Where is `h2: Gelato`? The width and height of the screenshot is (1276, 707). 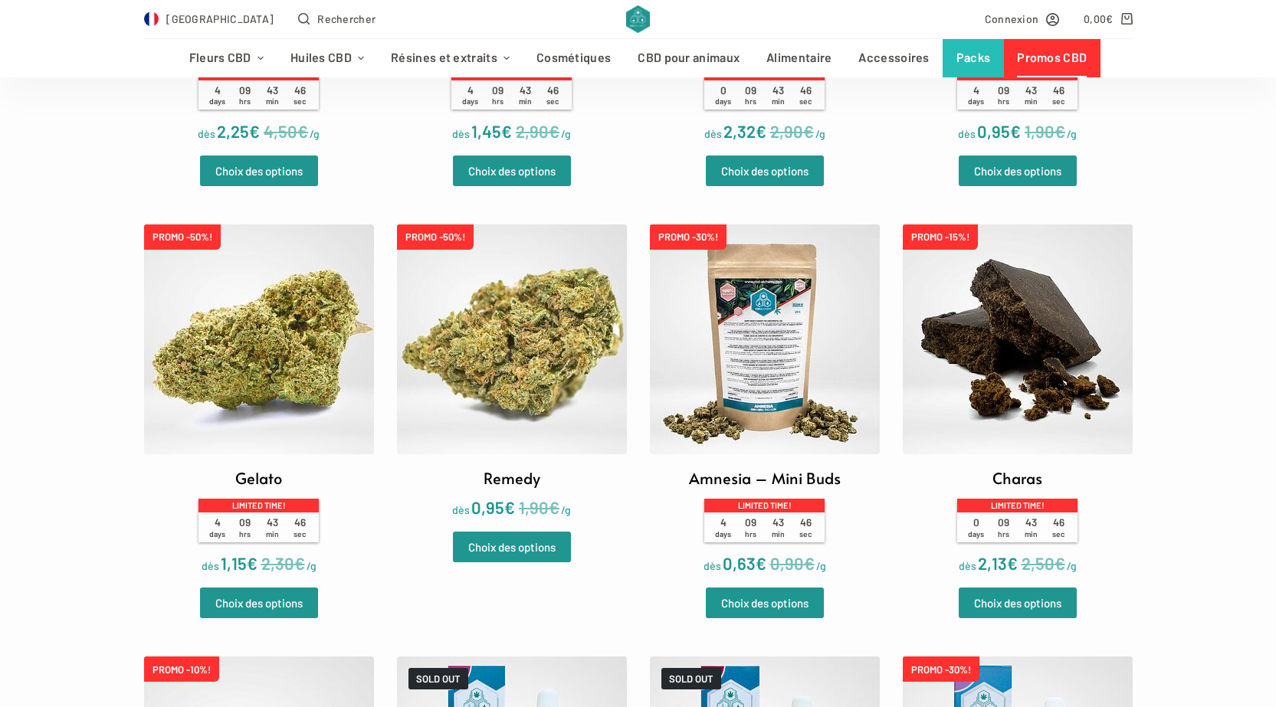 h2: Gelato is located at coordinates (258, 478).